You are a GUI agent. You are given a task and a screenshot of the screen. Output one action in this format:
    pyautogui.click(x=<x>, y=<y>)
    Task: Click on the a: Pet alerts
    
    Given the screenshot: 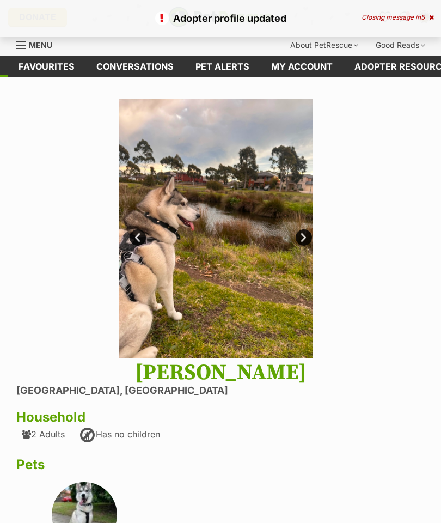 What is the action you would take?
    pyautogui.click(x=222, y=66)
    